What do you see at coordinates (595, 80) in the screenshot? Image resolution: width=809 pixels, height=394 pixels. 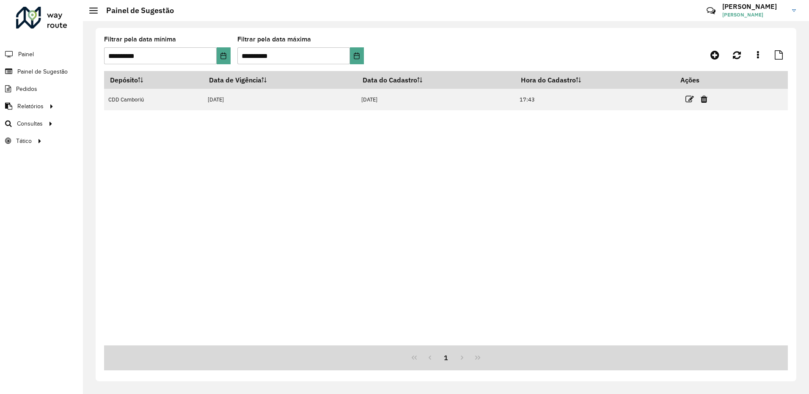 I see `th: Hora do Cadastro` at bounding box center [595, 80].